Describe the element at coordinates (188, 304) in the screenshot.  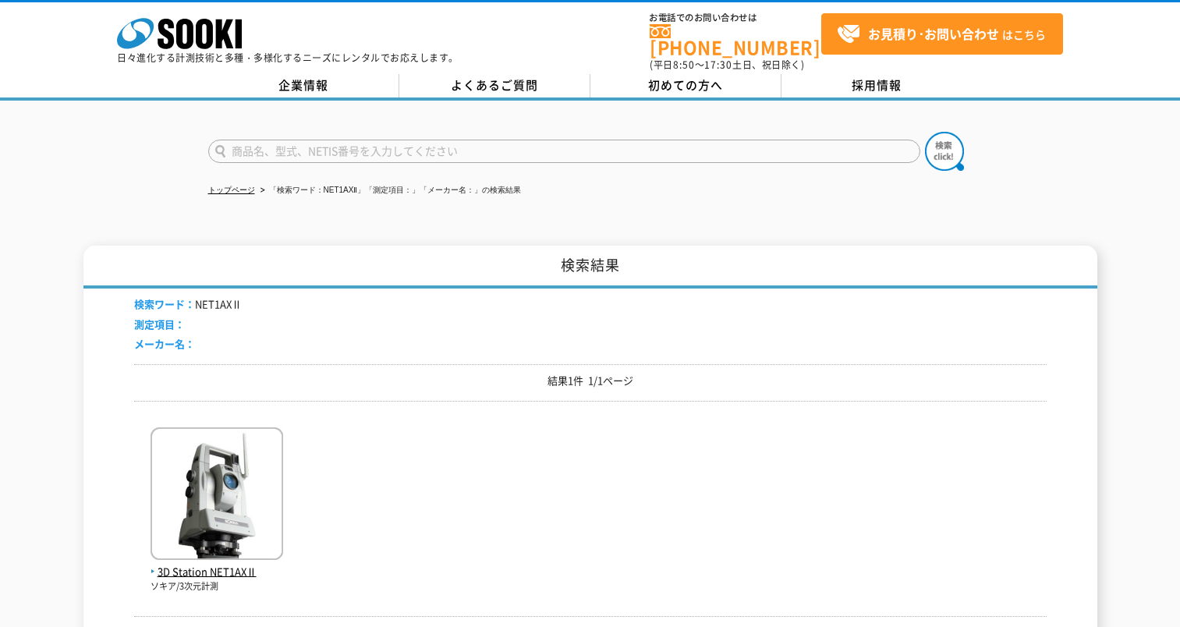
I see `li: NET1AXⅡ` at that location.